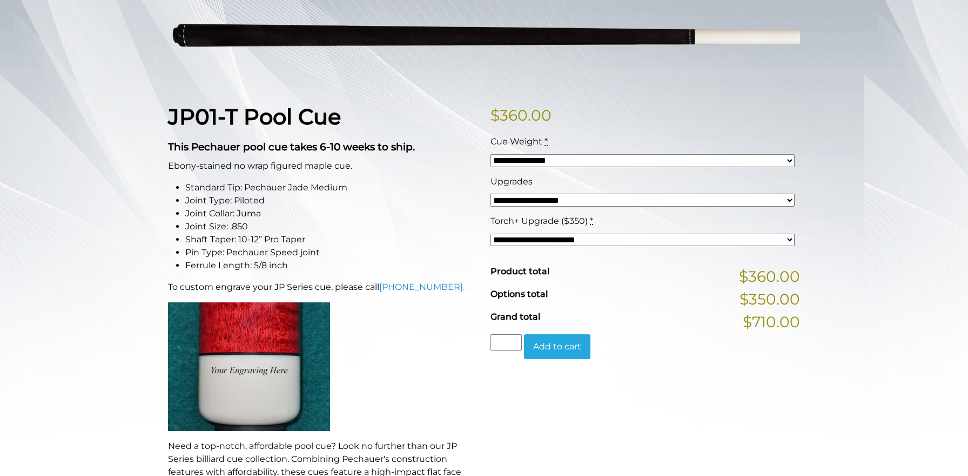 The height and width of the screenshot is (476, 968). What do you see at coordinates (772, 322) in the screenshot?
I see `span: $710.00` at bounding box center [772, 322].